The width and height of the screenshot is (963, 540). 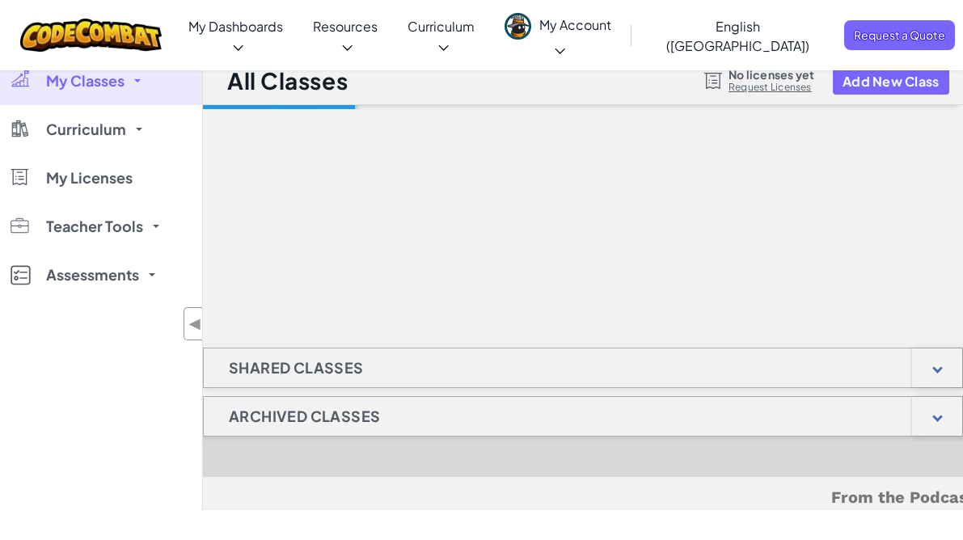 I want to click on span: No licenses yet, so click(x=771, y=74).